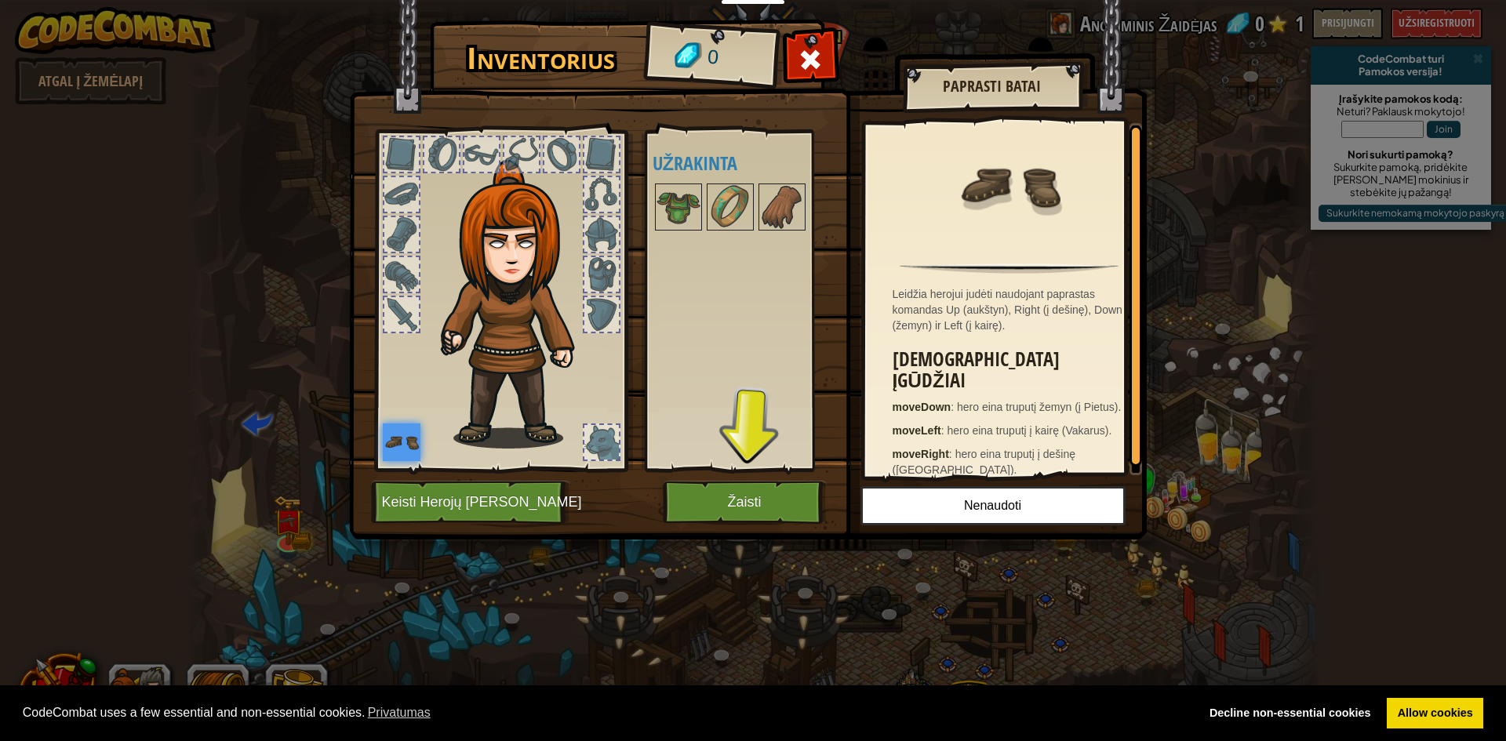 The image size is (1506, 741). I want to click on a: allow cookies, so click(1435, 714).